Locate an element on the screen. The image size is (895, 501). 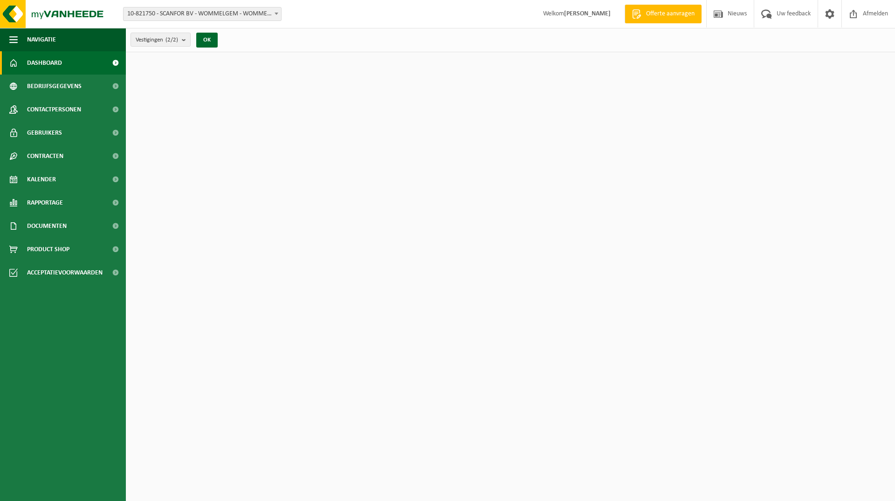
span: Vestigingen is located at coordinates (157, 40).